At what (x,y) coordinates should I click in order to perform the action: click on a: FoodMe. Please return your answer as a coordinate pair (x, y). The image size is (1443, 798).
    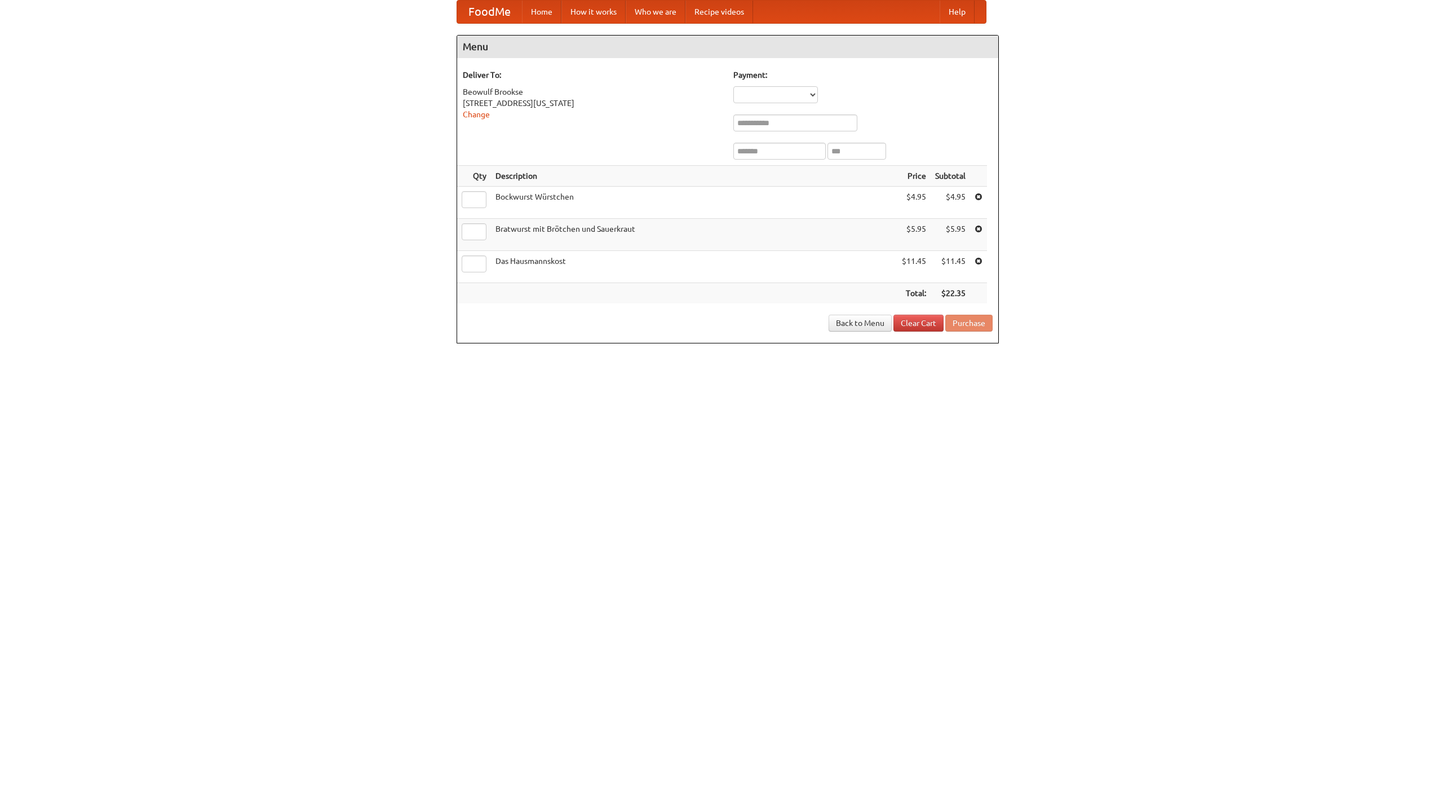
    Looking at the image, I should click on (489, 12).